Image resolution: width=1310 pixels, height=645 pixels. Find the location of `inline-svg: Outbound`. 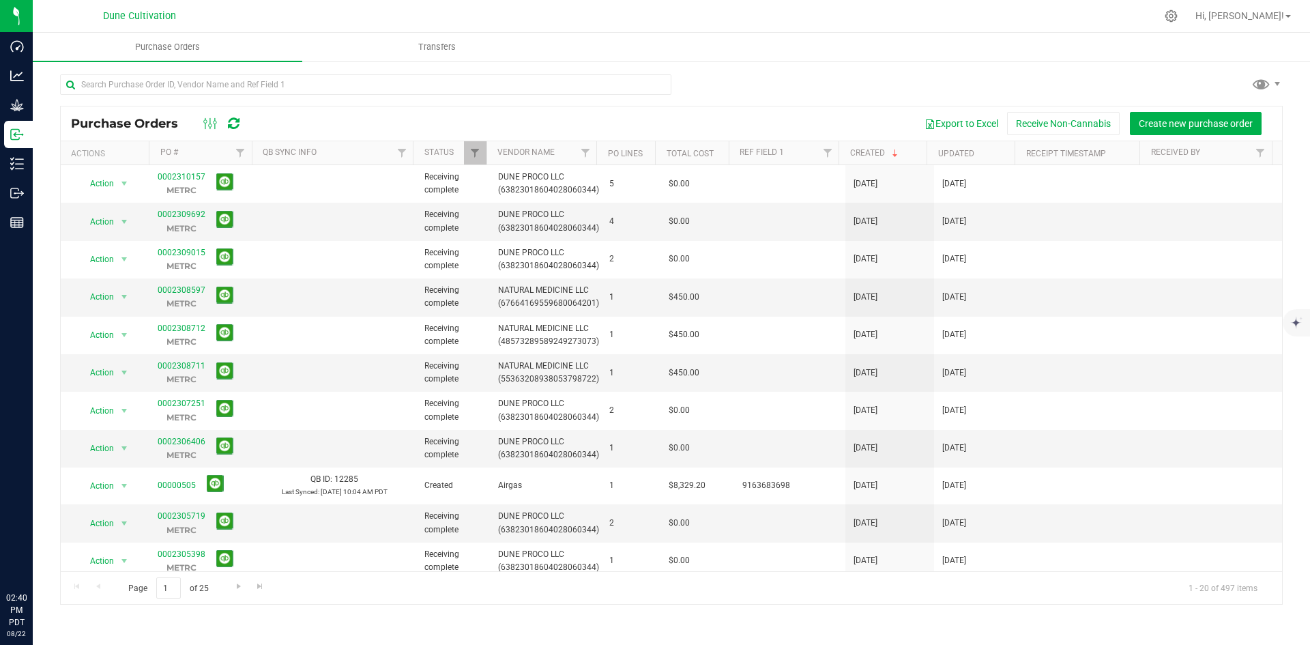

inline-svg: Outbound is located at coordinates (17, 193).